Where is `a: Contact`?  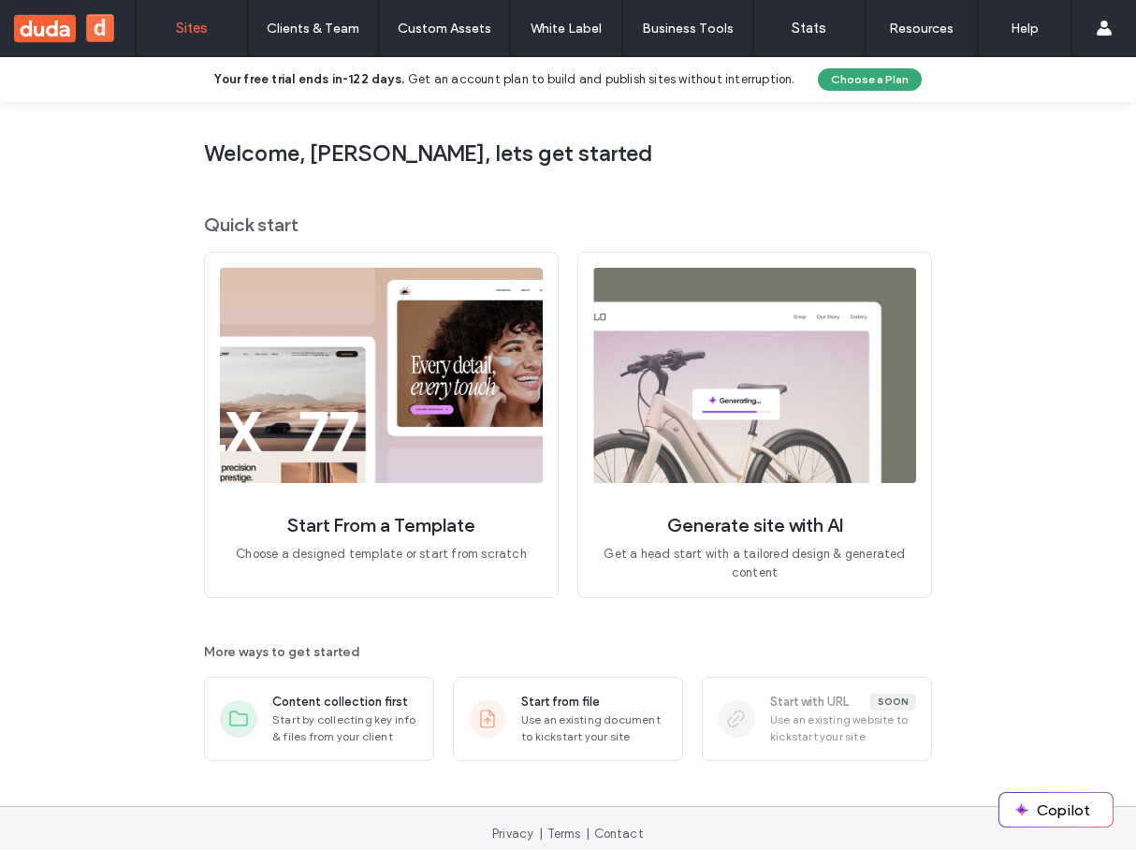 a: Contact is located at coordinates (619, 833).